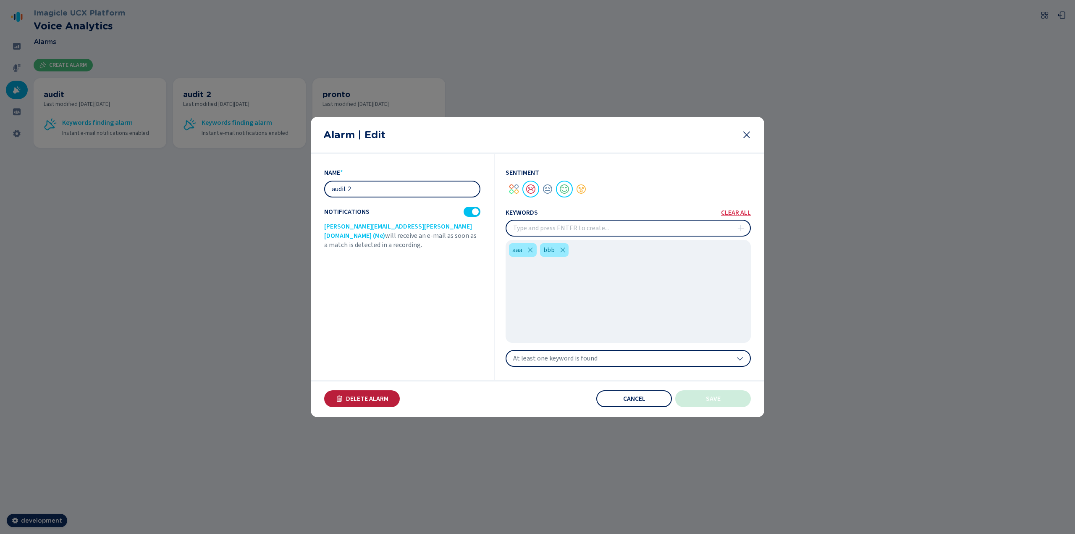  What do you see at coordinates (740, 228) in the screenshot?
I see `svg: plus` at bounding box center [740, 228].